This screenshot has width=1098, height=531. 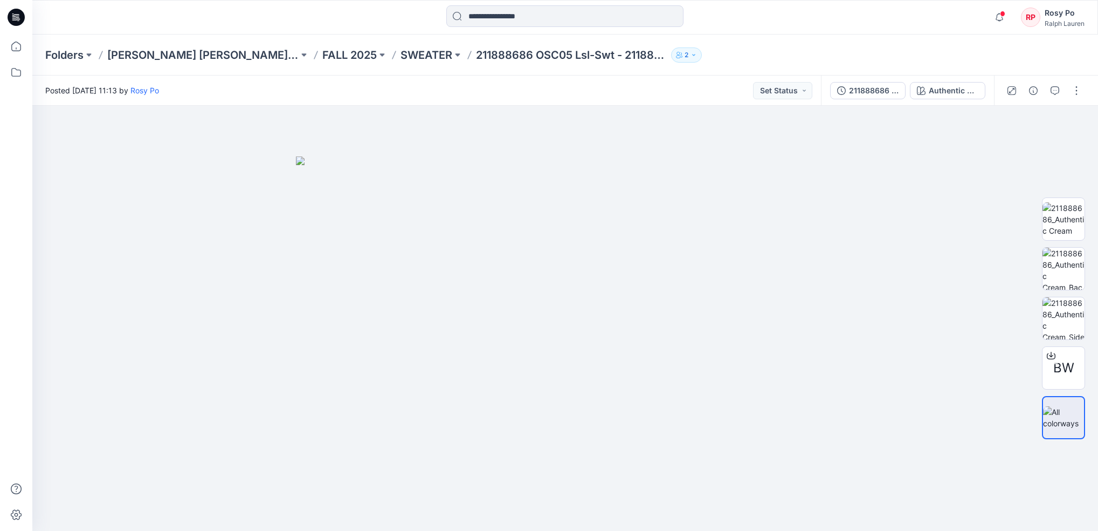 I want to click on a: Rosy Po, so click(x=145, y=90).